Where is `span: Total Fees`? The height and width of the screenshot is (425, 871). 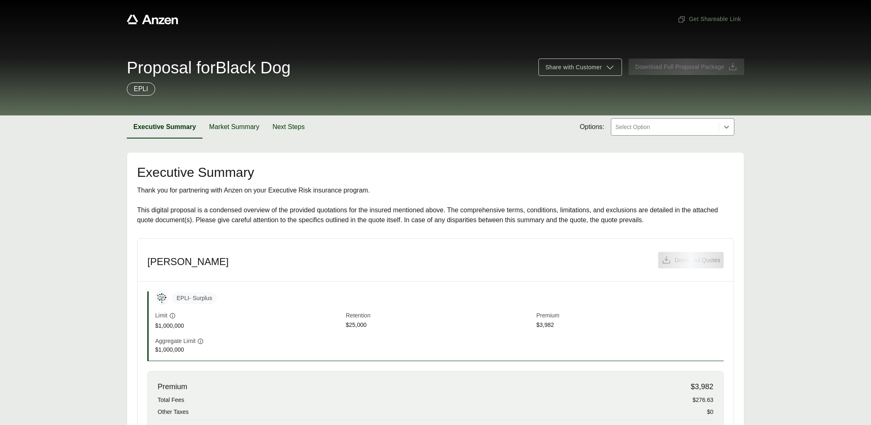 span: Total Fees is located at coordinates (171, 399).